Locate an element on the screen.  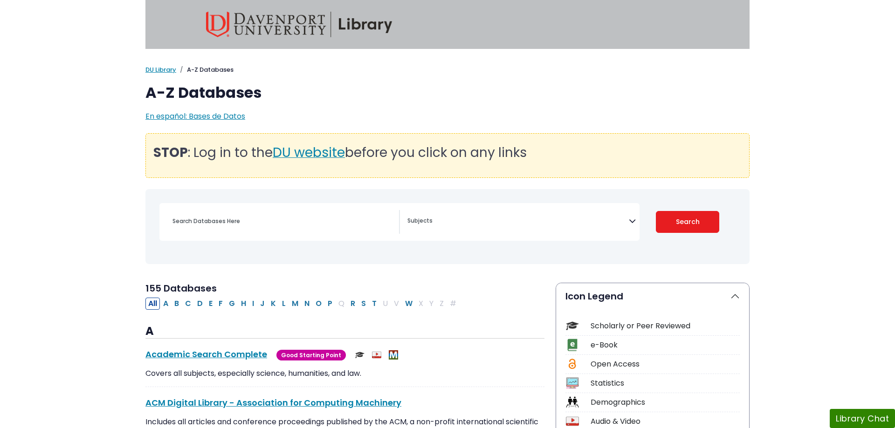
button: Filter Results M is located at coordinates (295, 304).